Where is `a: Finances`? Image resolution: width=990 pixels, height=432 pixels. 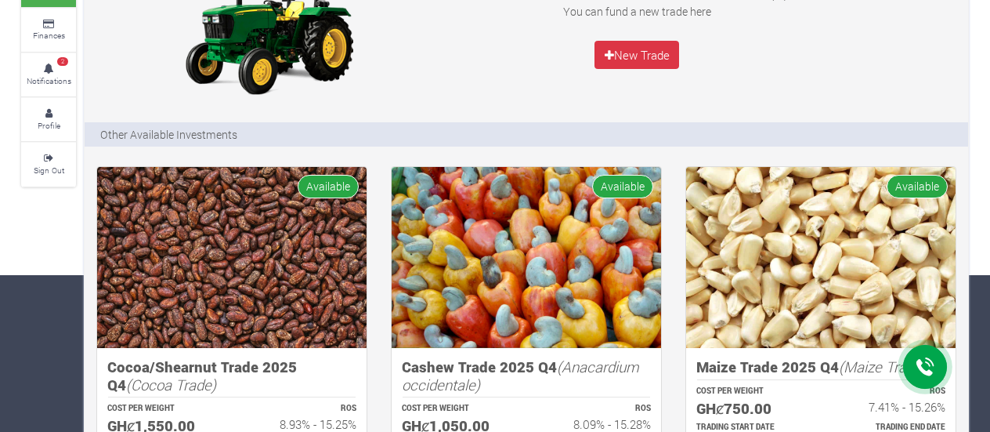
a: Finances is located at coordinates (49, 30).